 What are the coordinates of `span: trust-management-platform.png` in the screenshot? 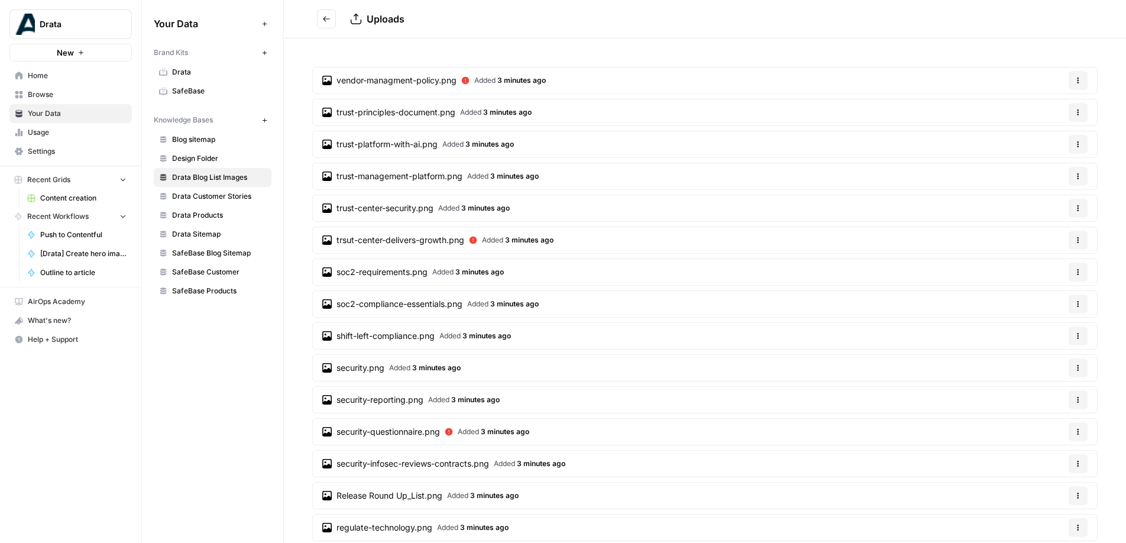 It's located at (399, 176).